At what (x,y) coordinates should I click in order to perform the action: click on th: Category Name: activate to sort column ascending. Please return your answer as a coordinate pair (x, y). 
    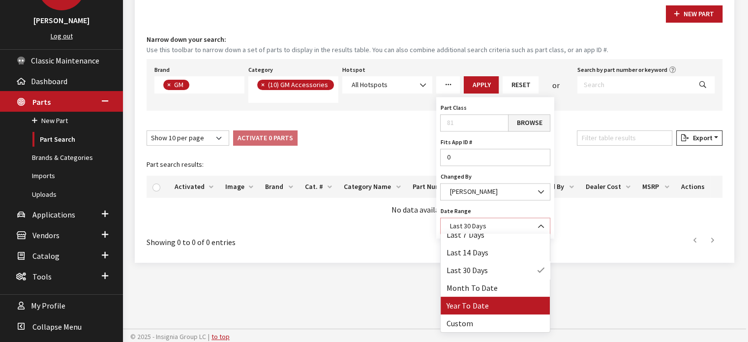
    Looking at the image, I should click on (372, 186).